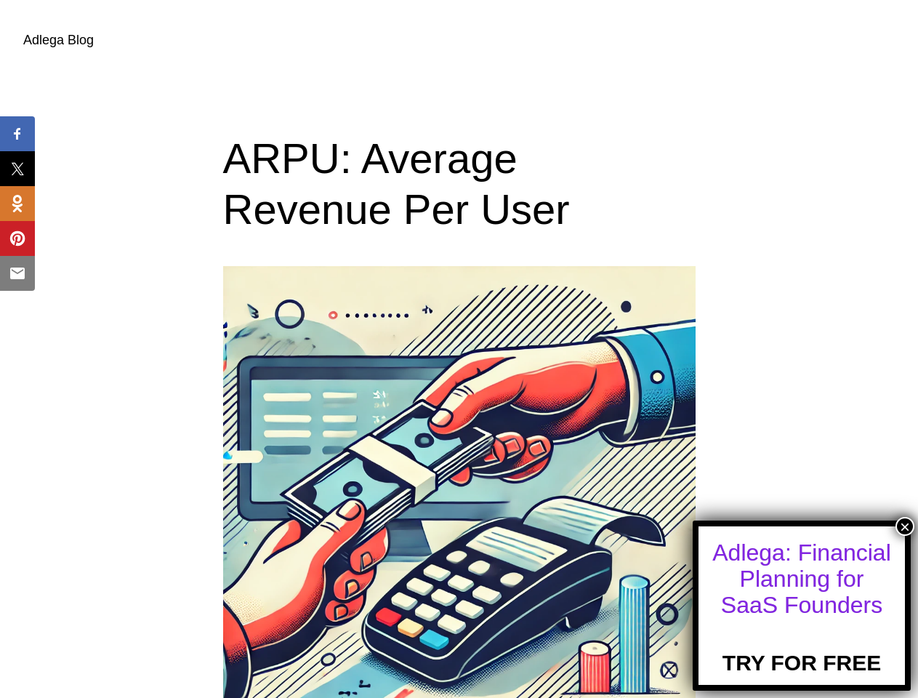 Image resolution: width=918 pixels, height=698 pixels. What do you see at coordinates (802, 650) in the screenshot?
I see `a: TRY FOR FREE` at bounding box center [802, 650].